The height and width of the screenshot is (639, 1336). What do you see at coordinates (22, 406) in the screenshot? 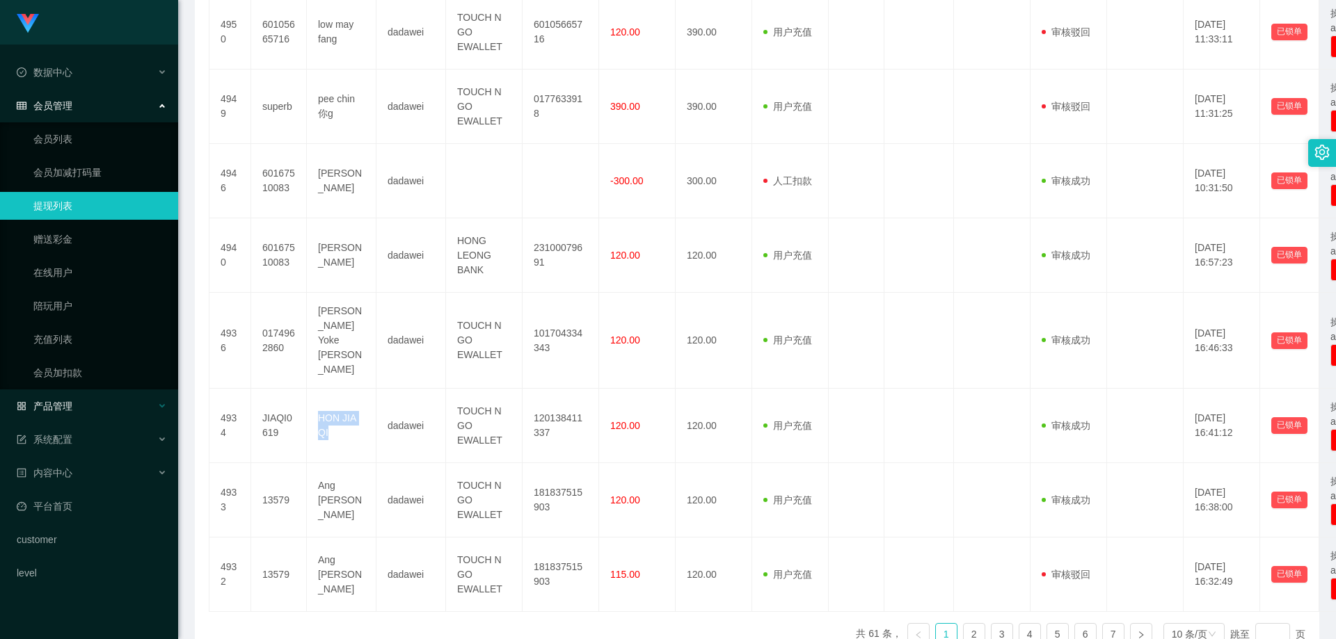
I see `i: 图标: appstore-o` at bounding box center [22, 406].